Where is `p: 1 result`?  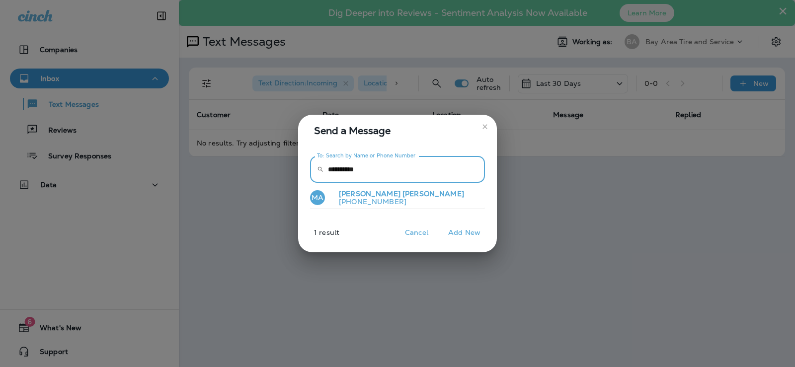 p: 1 result is located at coordinates (317, 237).